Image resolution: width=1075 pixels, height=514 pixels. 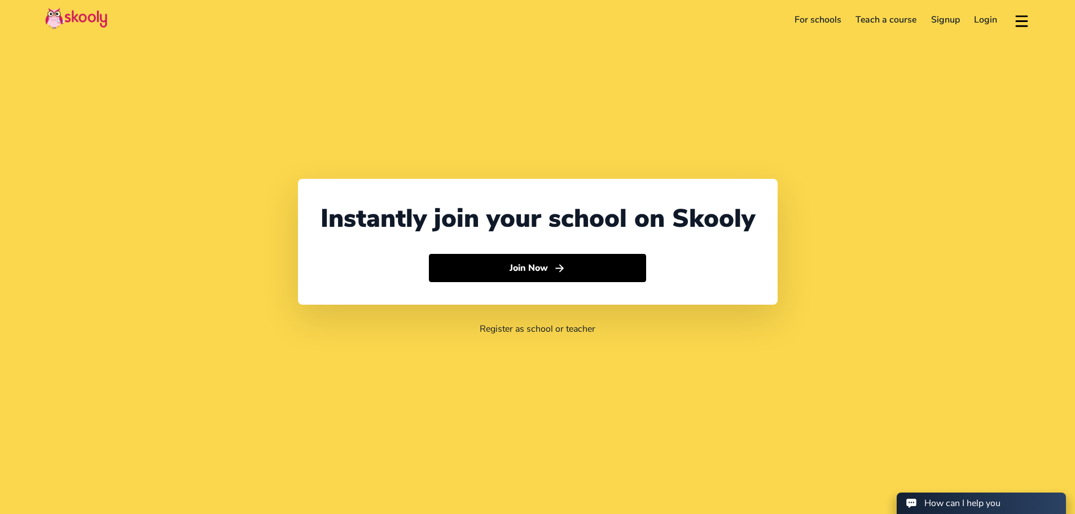 What do you see at coordinates (559, 268) in the screenshot?
I see `ion-icon: arrow forward outline` at bounding box center [559, 268].